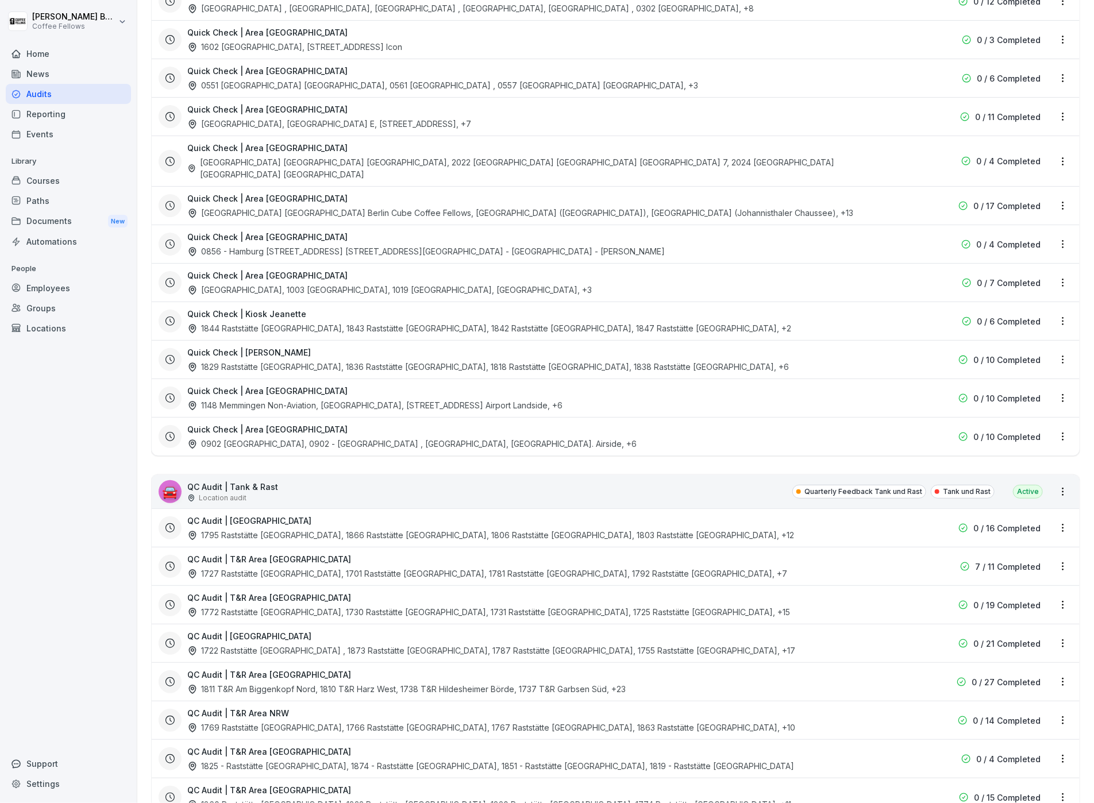 This screenshot has height=803, width=1094. I want to click on div: Settings, so click(68, 783).